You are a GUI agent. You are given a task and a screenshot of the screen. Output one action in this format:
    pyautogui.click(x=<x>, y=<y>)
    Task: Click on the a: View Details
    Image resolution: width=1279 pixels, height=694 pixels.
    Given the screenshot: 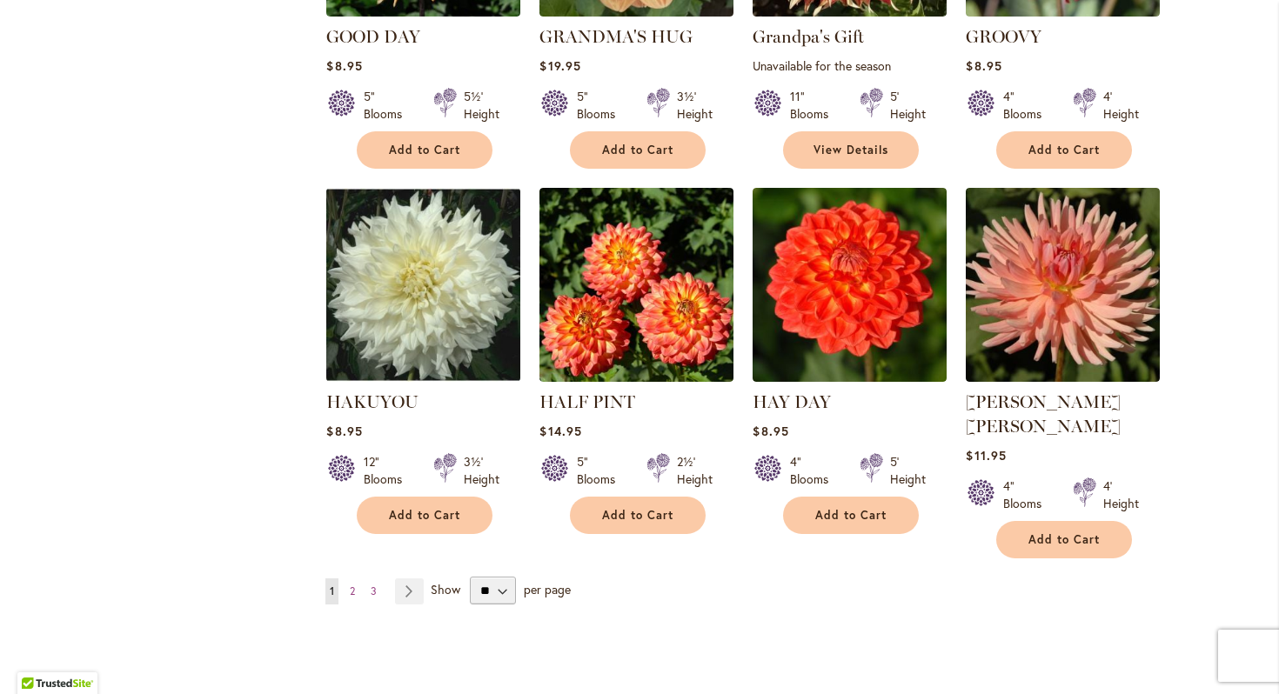 What is the action you would take?
    pyautogui.click(x=851, y=150)
    